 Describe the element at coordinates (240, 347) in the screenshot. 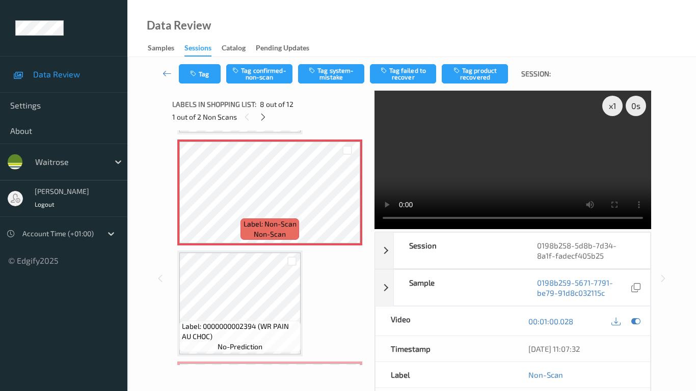

I see `span: no-prediction` at that location.